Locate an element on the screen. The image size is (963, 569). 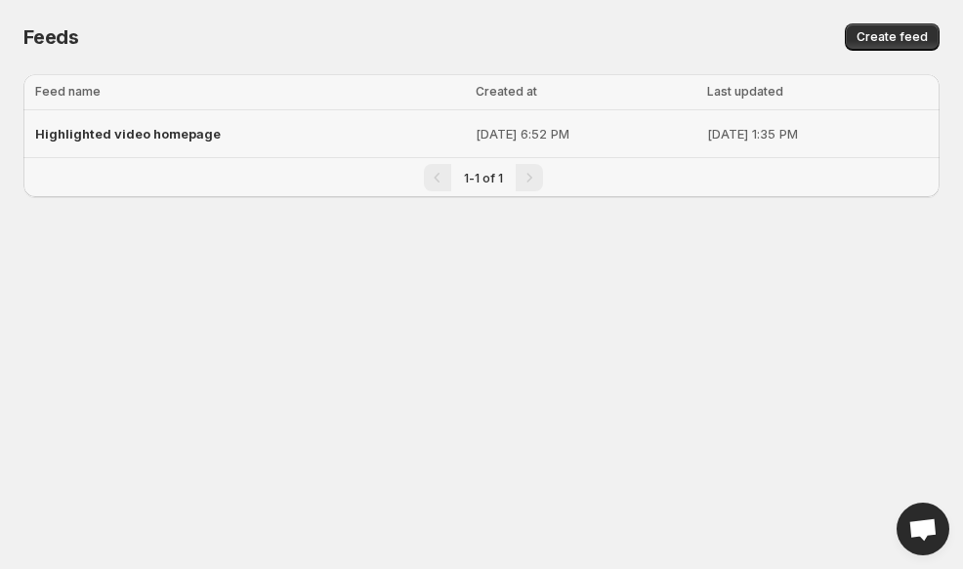
span: 1-1 of 1 is located at coordinates (484, 178).